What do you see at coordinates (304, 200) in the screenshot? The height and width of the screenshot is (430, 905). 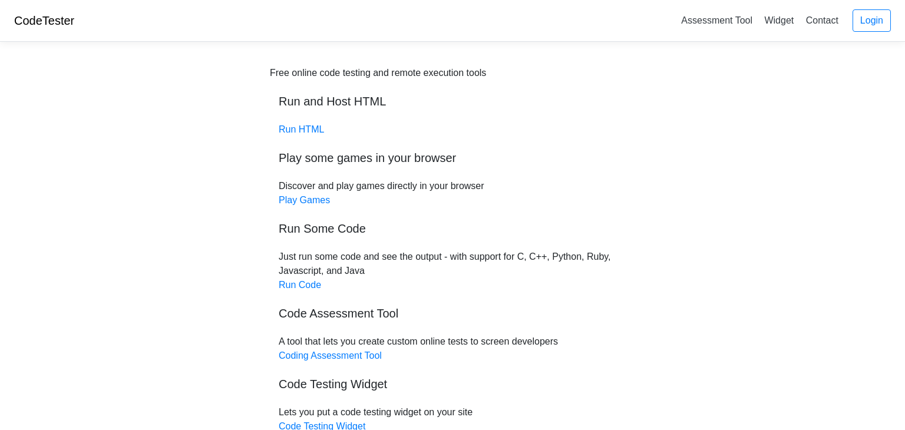 I see `a: Play Games` at bounding box center [304, 200].